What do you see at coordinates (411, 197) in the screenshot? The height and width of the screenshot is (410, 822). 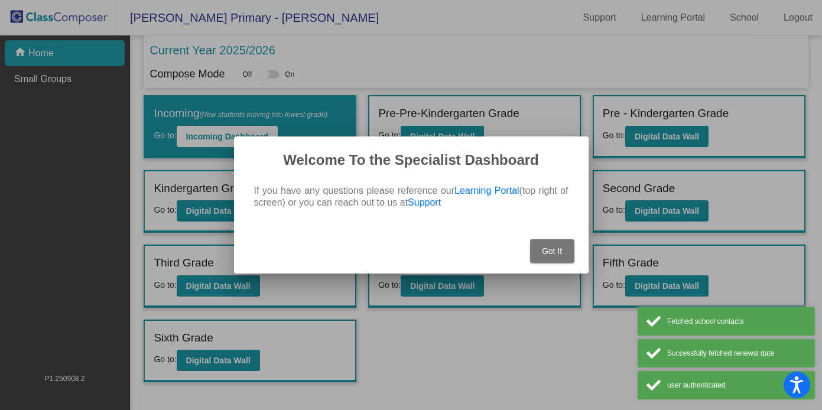 I see `p: If you have any questions please reference our (top right of screen) or you can reach out to us at` at bounding box center [411, 197].